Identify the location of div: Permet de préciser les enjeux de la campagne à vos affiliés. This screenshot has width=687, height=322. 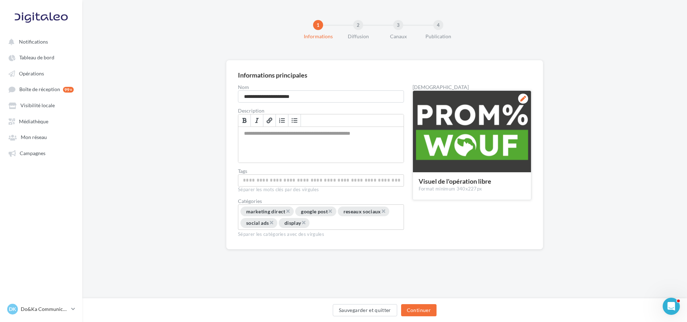
(321, 145).